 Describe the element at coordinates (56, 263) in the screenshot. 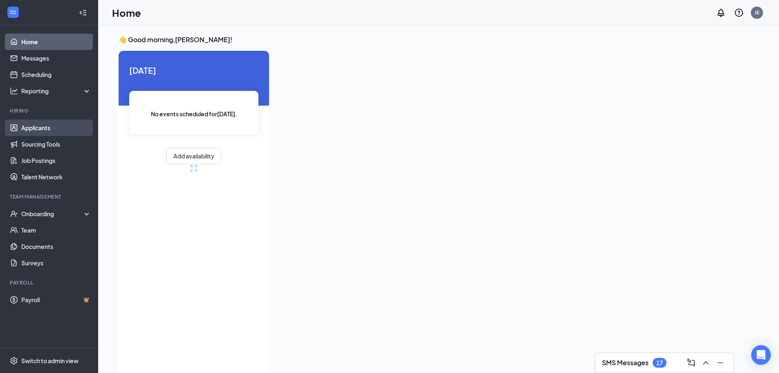

I see `a: Surveys` at that location.